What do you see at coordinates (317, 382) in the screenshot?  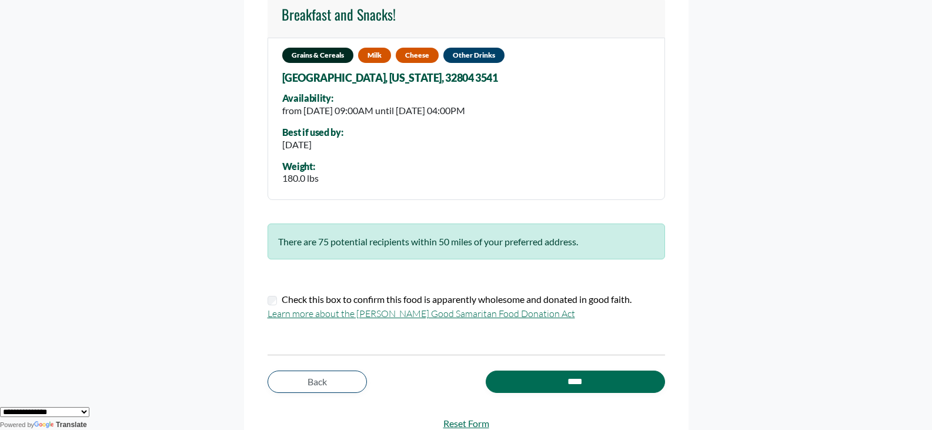 I see `a: Back` at bounding box center [317, 382].